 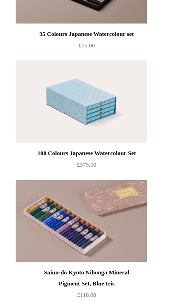 What do you see at coordinates (86, 157) in the screenshot?
I see `a: 100 Colours Japanese Watercolour Set £375.00` at bounding box center [86, 157].